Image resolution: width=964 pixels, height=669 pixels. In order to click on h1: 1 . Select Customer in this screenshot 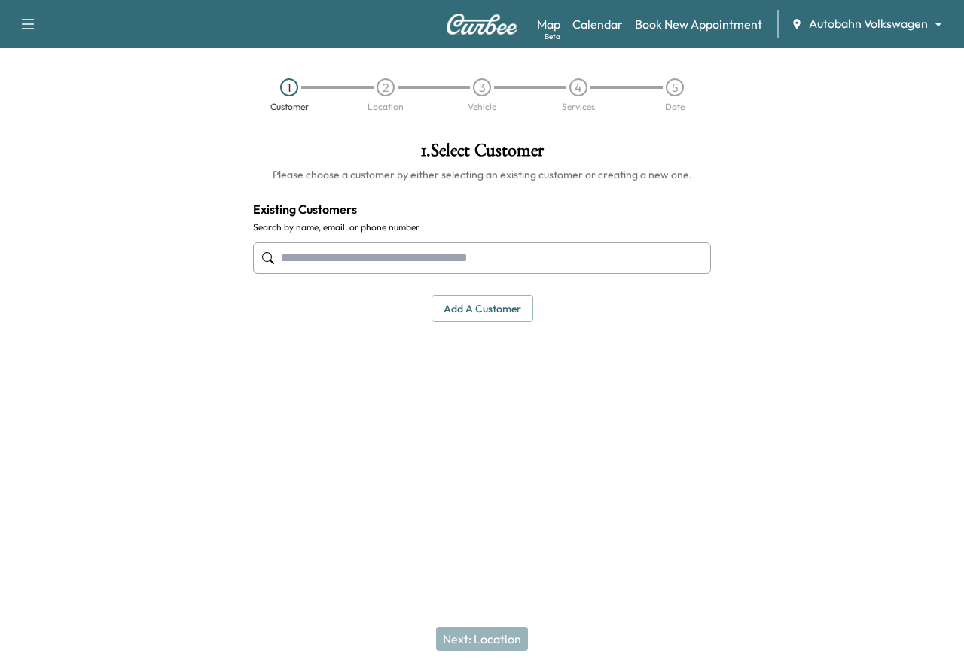, I will do `click(482, 154)`.